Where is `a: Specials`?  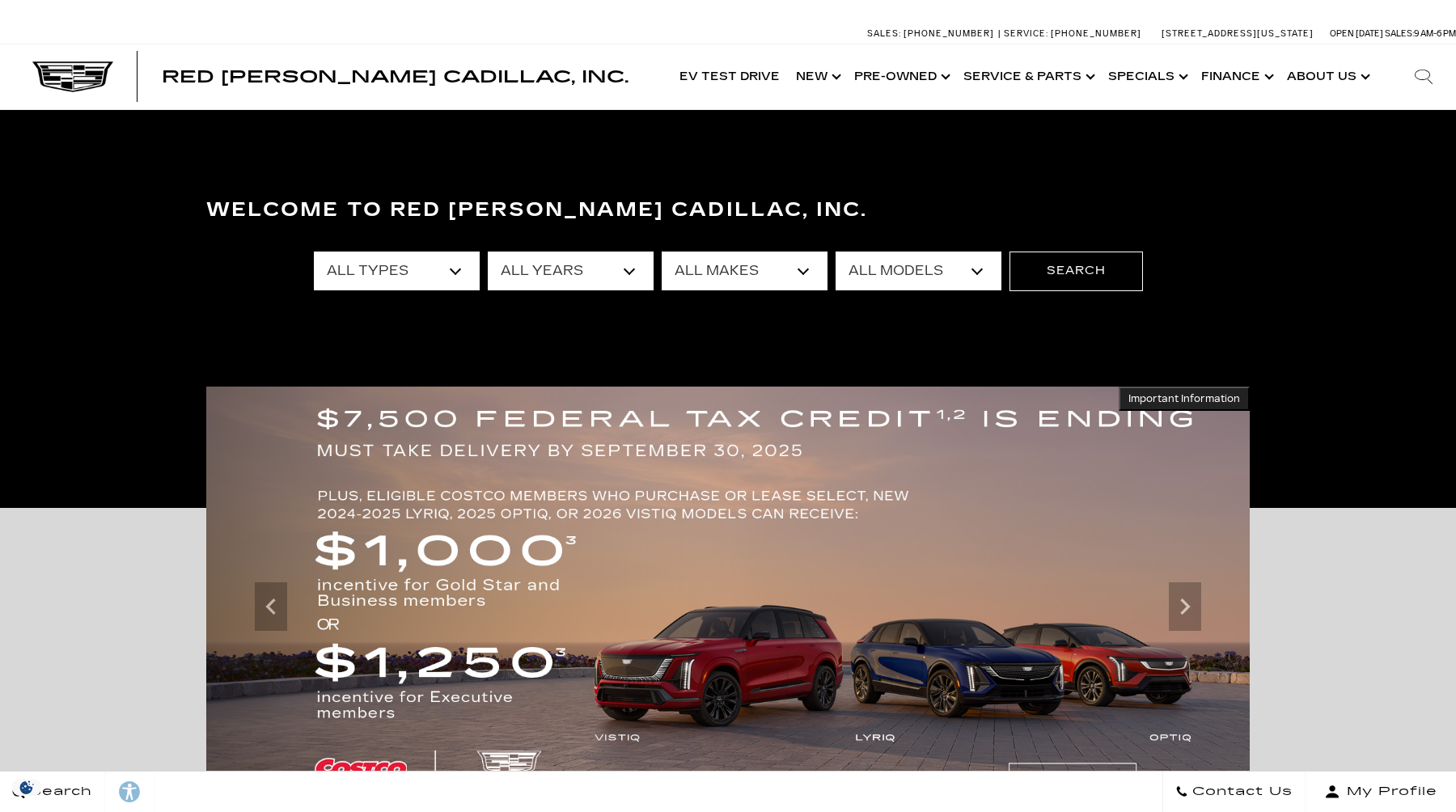 a: Specials is located at coordinates (1147, 77).